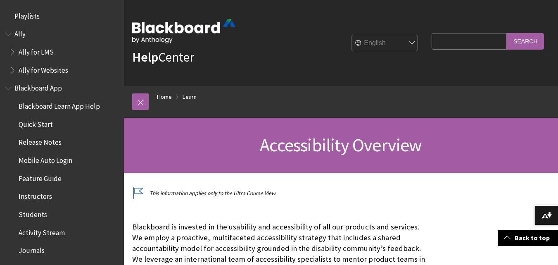 The image size is (558, 265). What do you see at coordinates (62, 16) in the screenshot?
I see `nav: Book outline for Playlists` at bounding box center [62, 16].